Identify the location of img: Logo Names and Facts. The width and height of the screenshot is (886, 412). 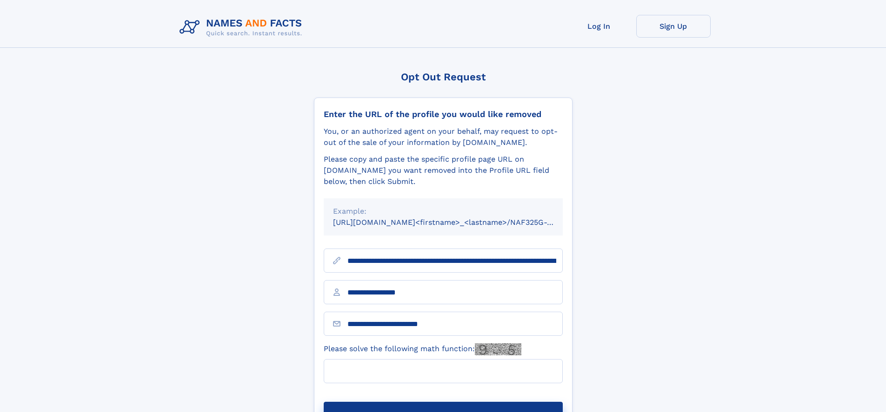
(243, 27).